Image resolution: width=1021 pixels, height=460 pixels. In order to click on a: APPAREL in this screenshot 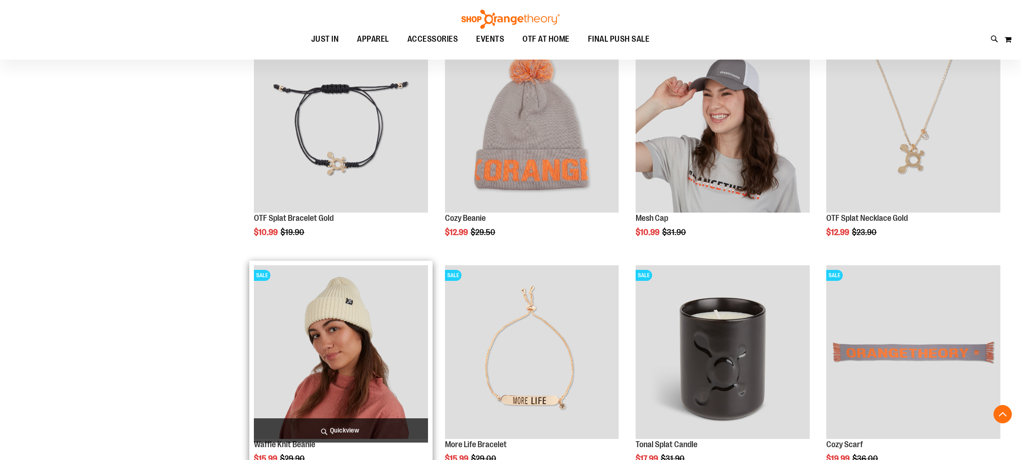, I will do `click(373, 39)`.